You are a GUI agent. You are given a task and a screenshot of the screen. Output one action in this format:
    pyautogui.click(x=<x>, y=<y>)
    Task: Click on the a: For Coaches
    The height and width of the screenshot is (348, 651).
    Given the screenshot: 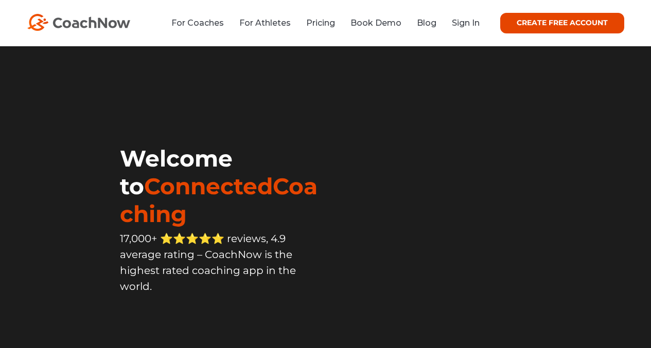 What is the action you would take?
    pyautogui.click(x=197, y=23)
    